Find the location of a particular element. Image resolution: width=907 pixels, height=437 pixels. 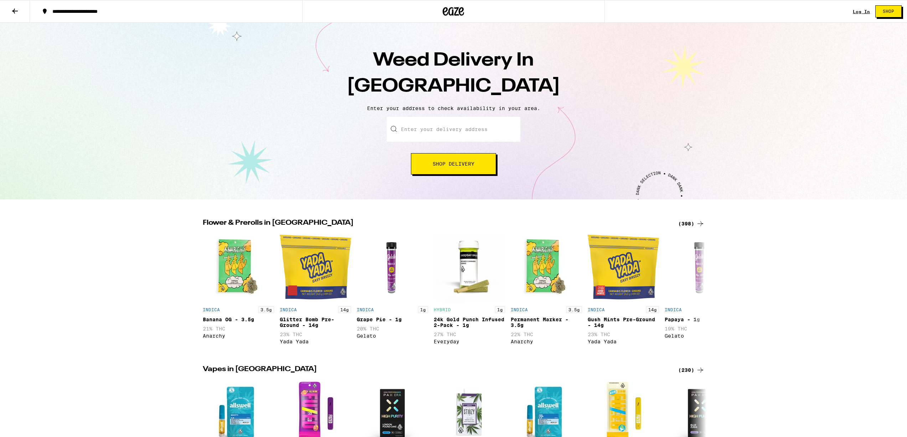

p: 20% THC is located at coordinates (393, 329).